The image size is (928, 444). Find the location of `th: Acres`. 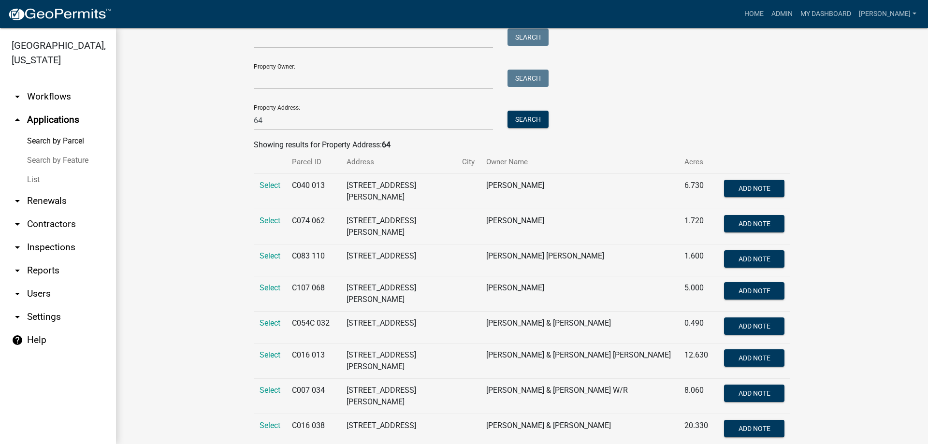

th: Acres is located at coordinates (698, 162).